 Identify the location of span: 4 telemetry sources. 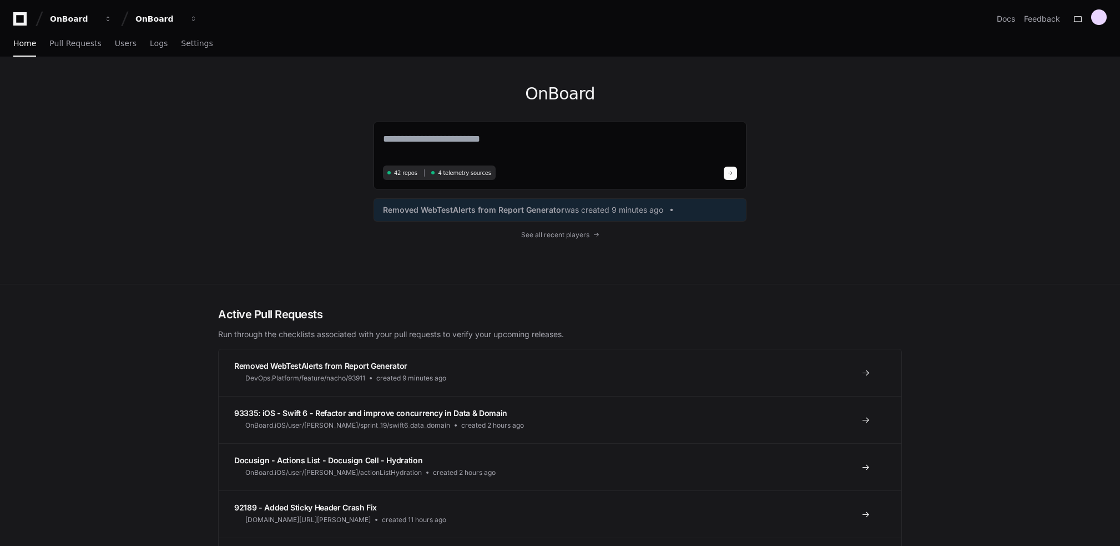
(464, 173).